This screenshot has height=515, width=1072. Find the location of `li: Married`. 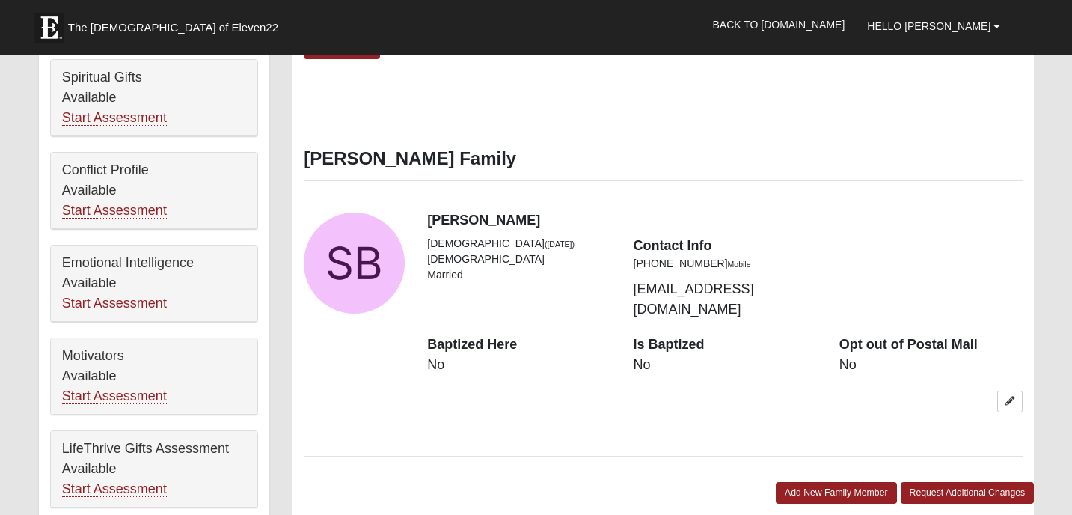

li: Married is located at coordinates (518, 275).